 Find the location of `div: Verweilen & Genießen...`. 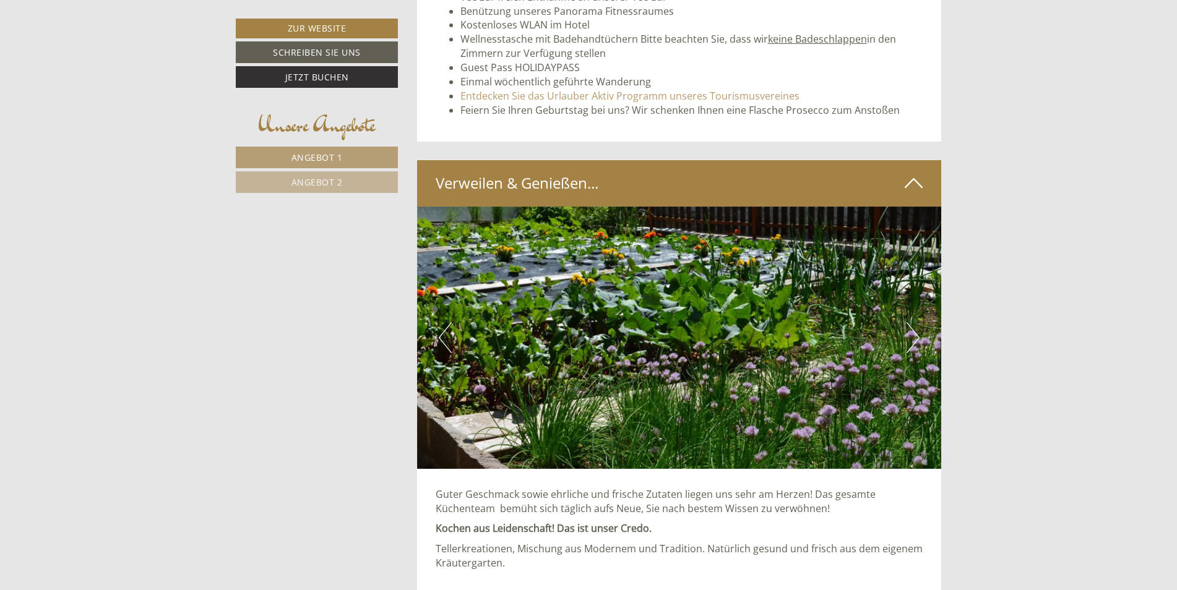

div: Verweilen & Genießen... is located at coordinates (680, 183).